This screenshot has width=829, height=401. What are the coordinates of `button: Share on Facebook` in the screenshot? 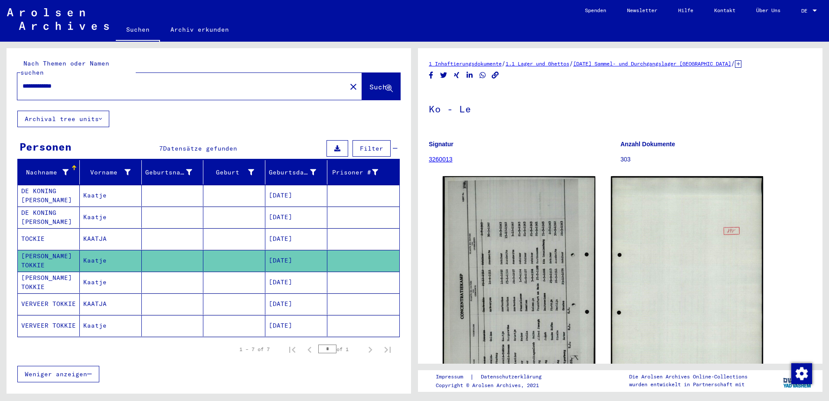 It's located at (431, 75).